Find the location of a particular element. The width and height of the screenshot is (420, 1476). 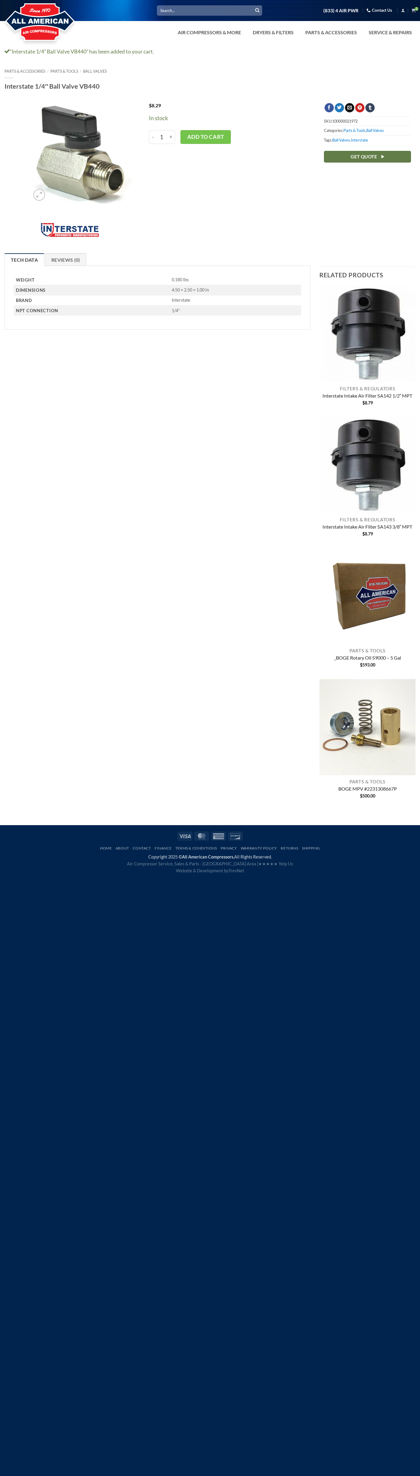

span: 100000021972 is located at coordinates (345, 121).